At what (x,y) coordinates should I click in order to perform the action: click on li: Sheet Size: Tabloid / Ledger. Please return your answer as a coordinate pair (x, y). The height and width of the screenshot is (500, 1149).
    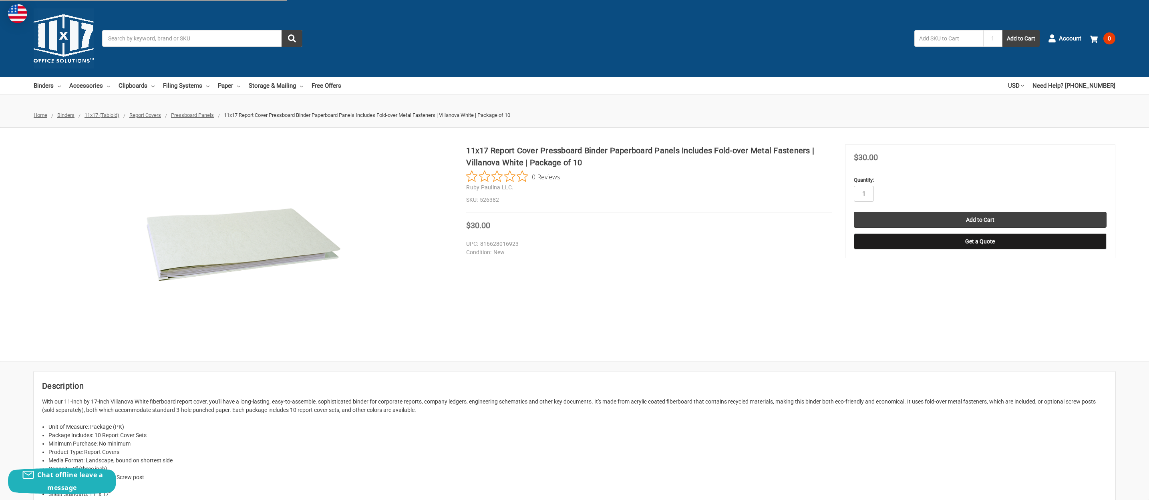
    Looking at the image, I should click on (578, 486).